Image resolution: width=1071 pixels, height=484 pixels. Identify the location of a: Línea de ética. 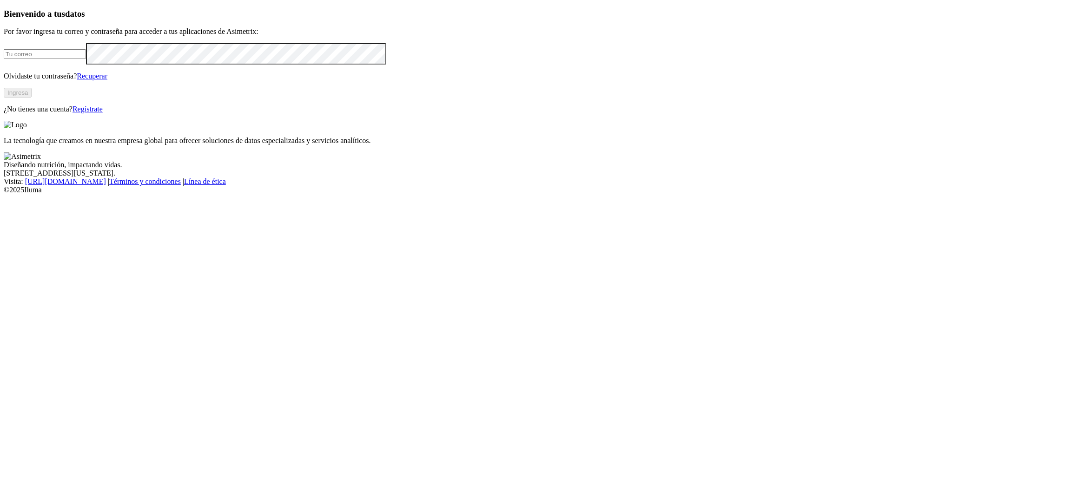
(205, 181).